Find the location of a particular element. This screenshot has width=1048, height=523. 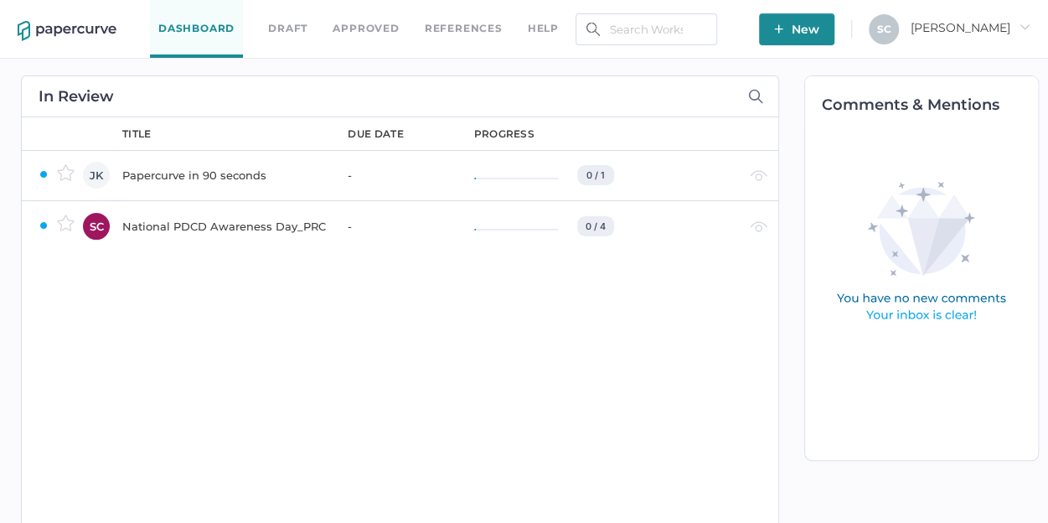

button: New is located at coordinates (797, 29).